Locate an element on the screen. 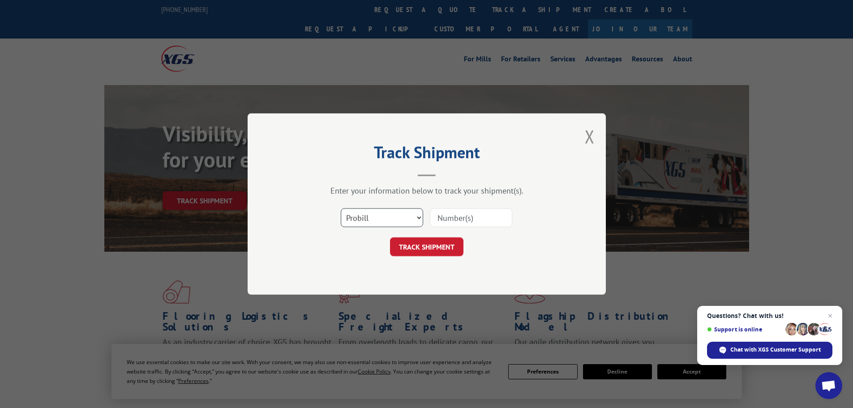 Image resolution: width=853 pixels, height=408 pixels. button: Close modal is located at coordinates (589, 136).